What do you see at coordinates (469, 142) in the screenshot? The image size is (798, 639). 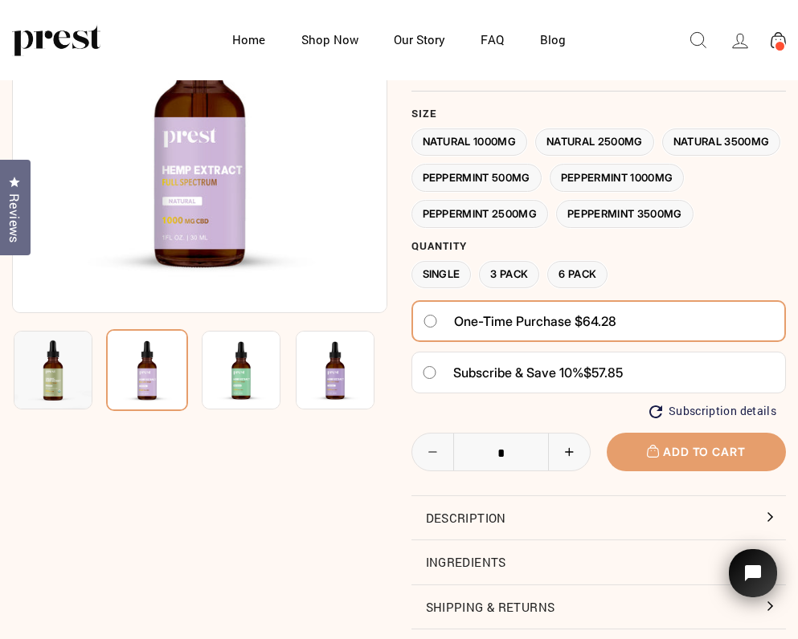 I see `label: Natural 1000MG` at bounding box center [469, 142].